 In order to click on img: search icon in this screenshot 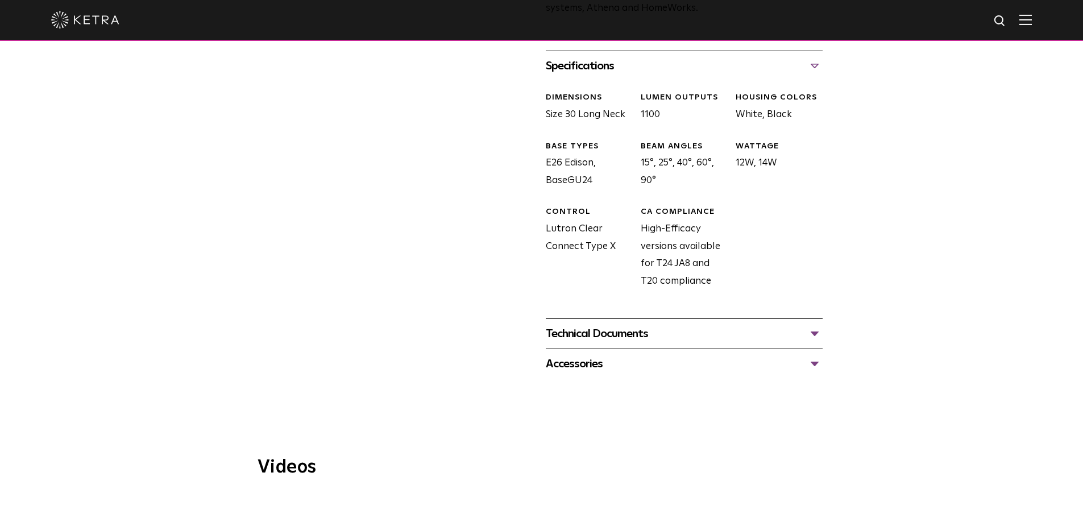, I will do `click(1000, 21)`.